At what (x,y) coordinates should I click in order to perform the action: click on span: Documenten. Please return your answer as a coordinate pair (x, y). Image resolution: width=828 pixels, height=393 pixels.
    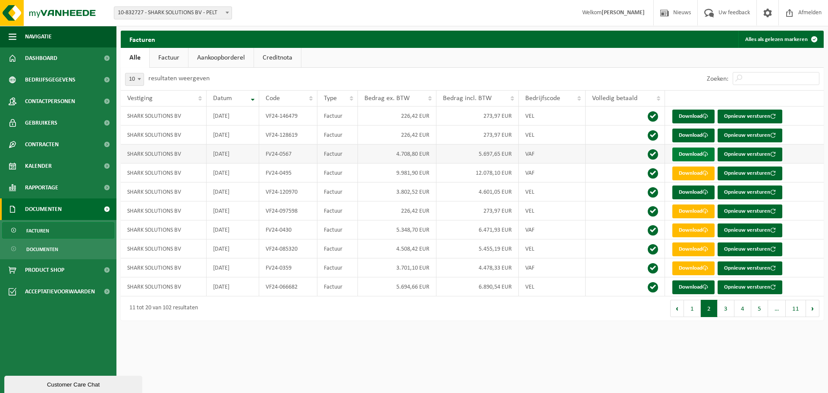
    Looking at the image, I should click on (42, 249).